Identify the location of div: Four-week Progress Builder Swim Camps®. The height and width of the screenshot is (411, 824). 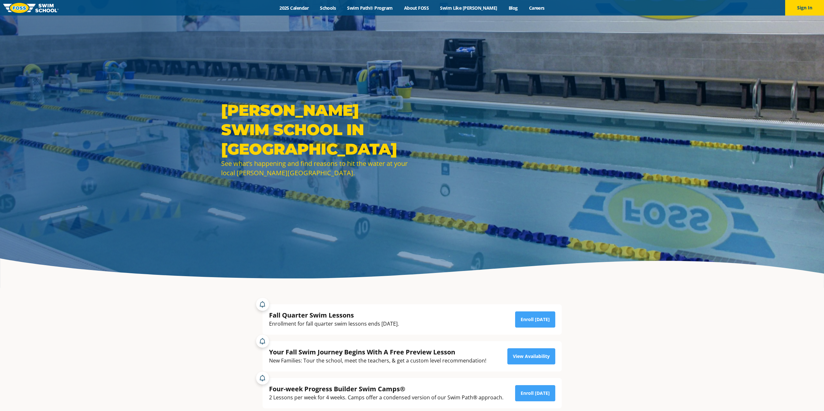
(386, 389).